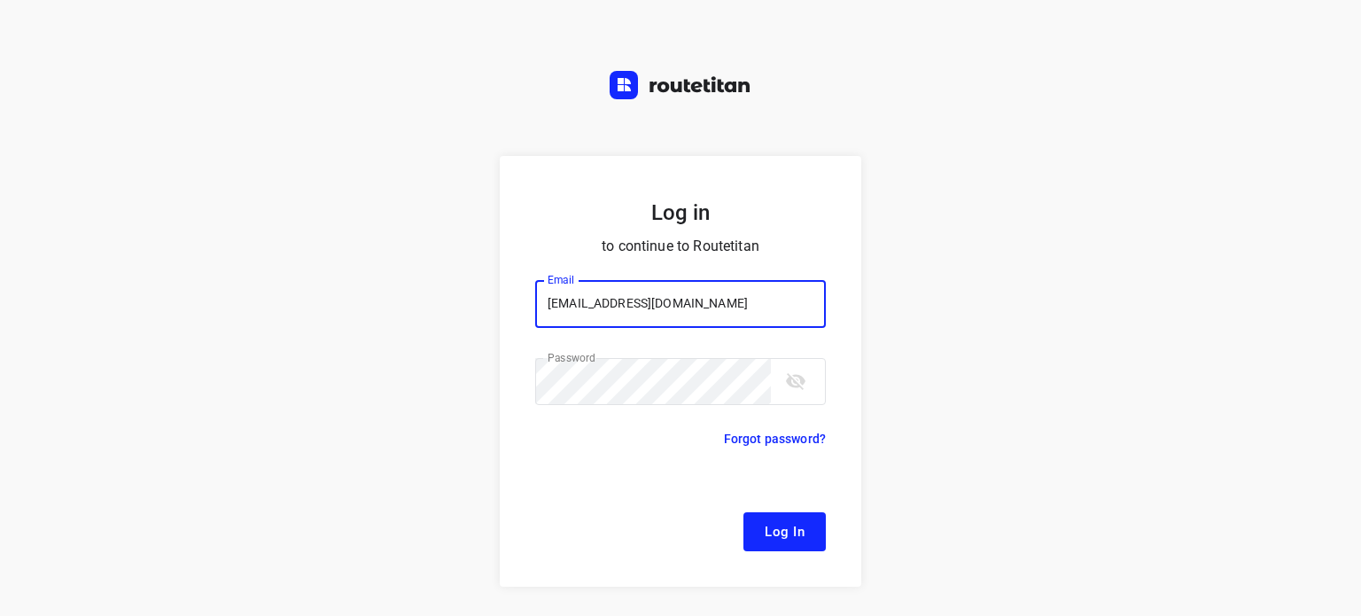  I want to click on button: toggle password visibility, so click(796, 381).